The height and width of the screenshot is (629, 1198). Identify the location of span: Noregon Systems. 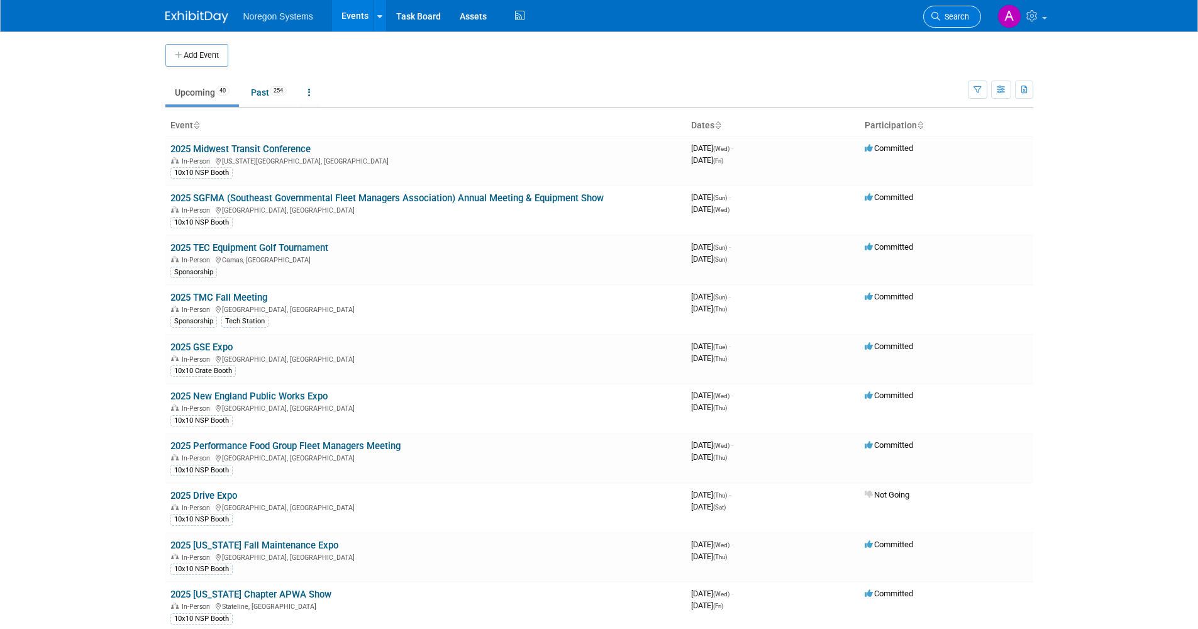
(278, 16).